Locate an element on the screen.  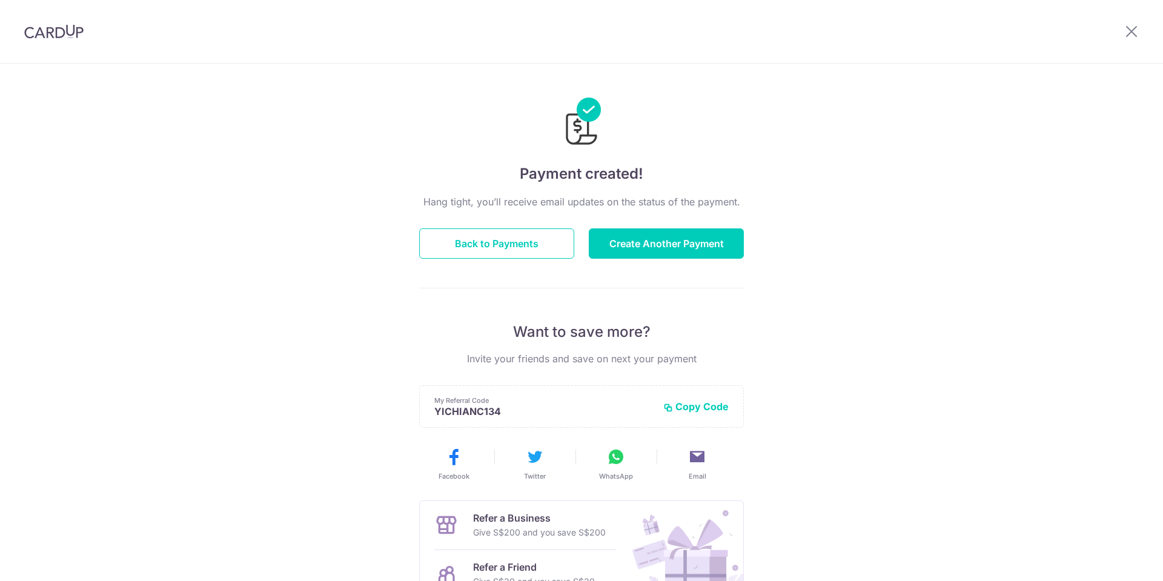
p: Refer a Friend is located at coordinates (534, 567).